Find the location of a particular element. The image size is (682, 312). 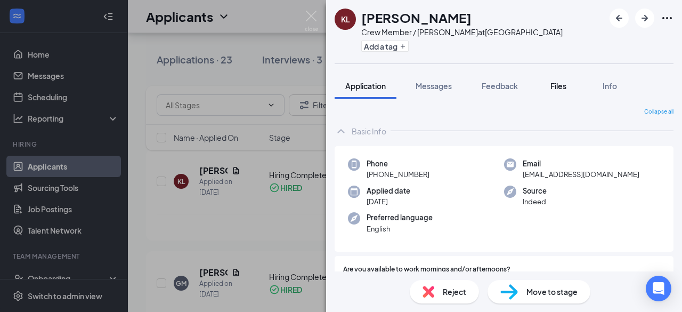

button: PlusAdd a tag is located at coordinates (385, 46).